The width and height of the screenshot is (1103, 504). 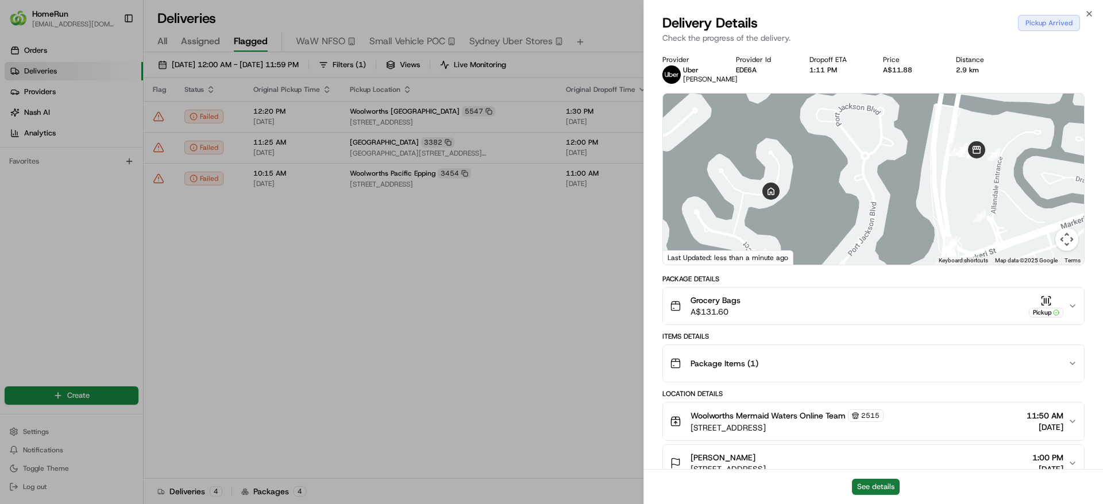 What do you see at coordinates (690, 60) in the screenshot?
I see `div: Provider` at bounding box center [690, 60].